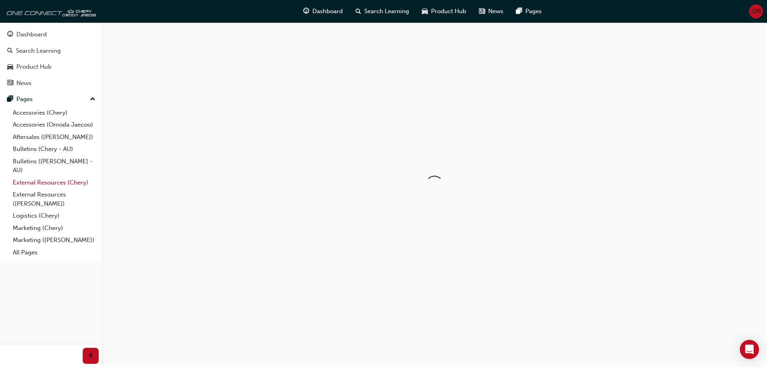  I want to click on a: All Pages, so click(54, 253).